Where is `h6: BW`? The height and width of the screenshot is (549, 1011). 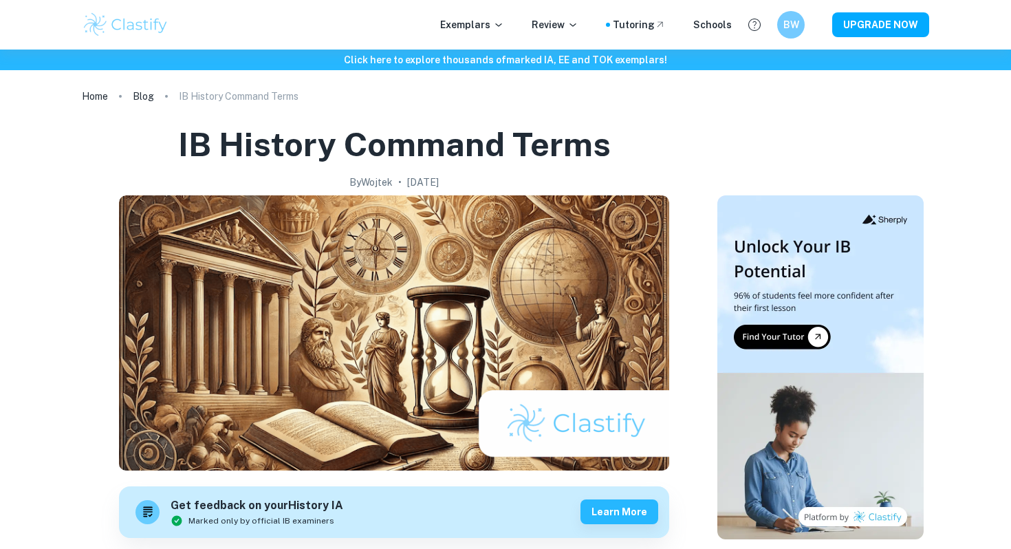 h6: BW is located at coordinates (791, 25).